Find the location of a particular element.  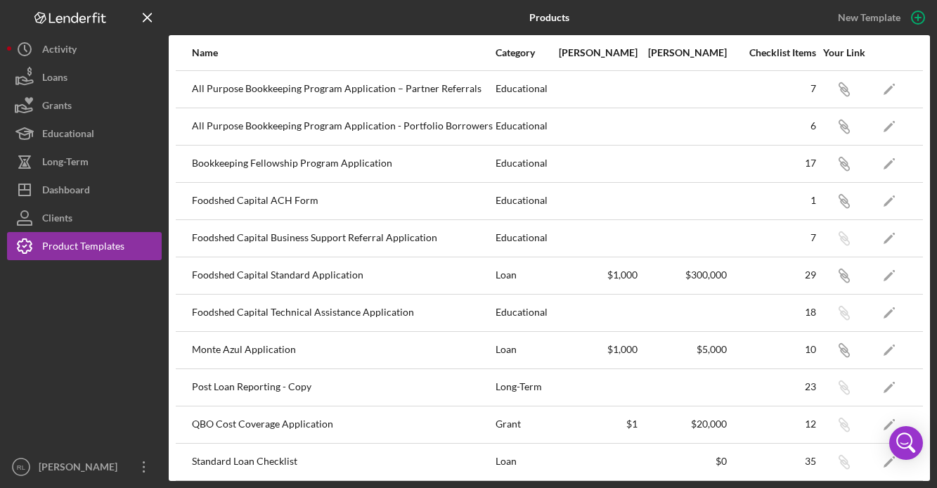

a: Educational is located at coordinates (84, 134).